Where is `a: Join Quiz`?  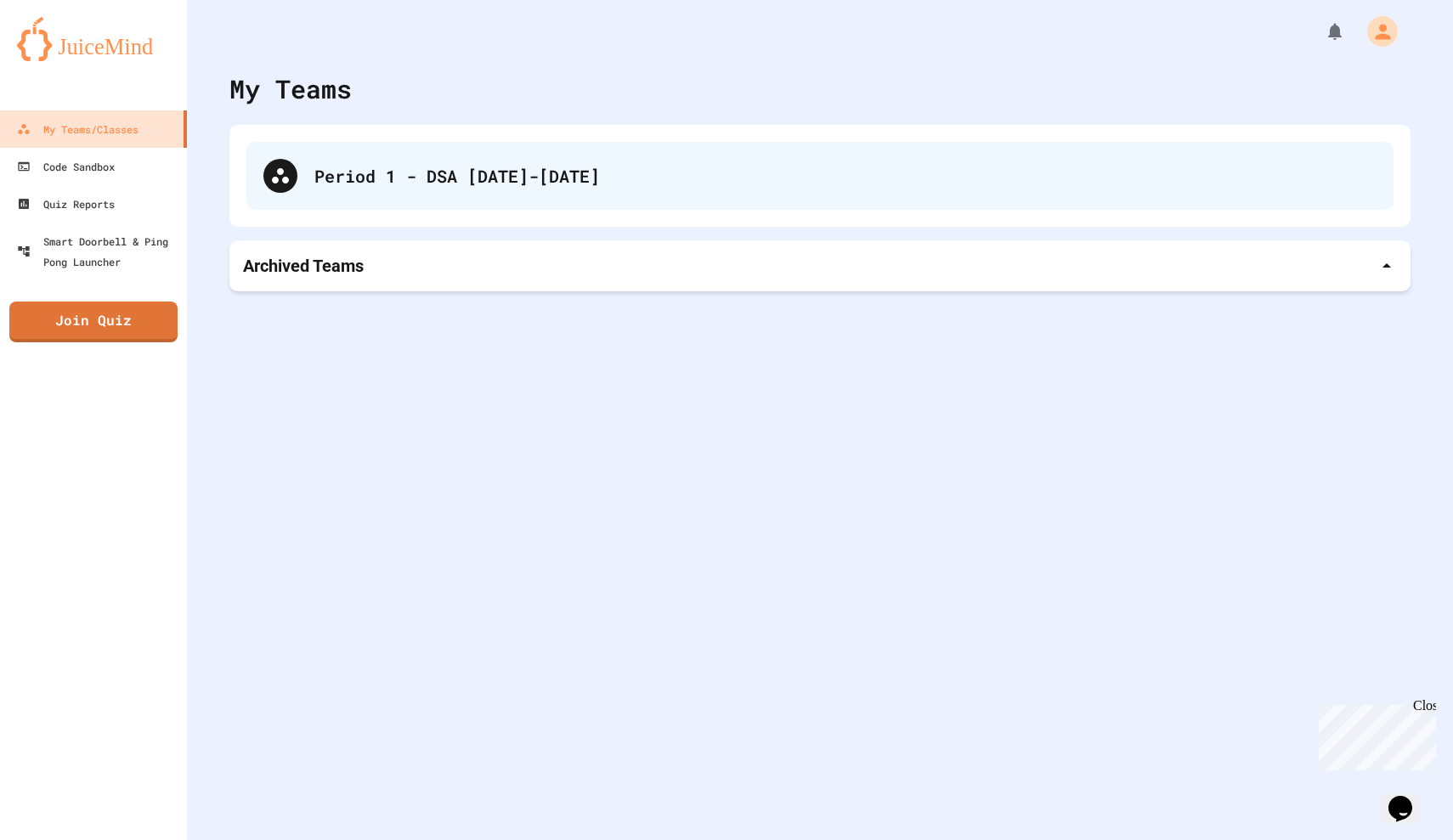 a: Join Quiz is located at coordinates (94, 322).